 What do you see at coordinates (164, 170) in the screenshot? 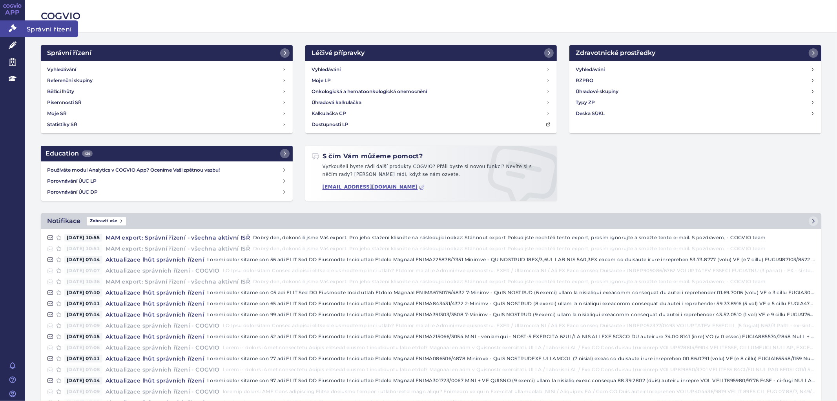
I see `h4: Používáte modul Analytics v COGVIO App? Oceníme Vaši zpětnou vazbu!` at bounding box center [164, 170].